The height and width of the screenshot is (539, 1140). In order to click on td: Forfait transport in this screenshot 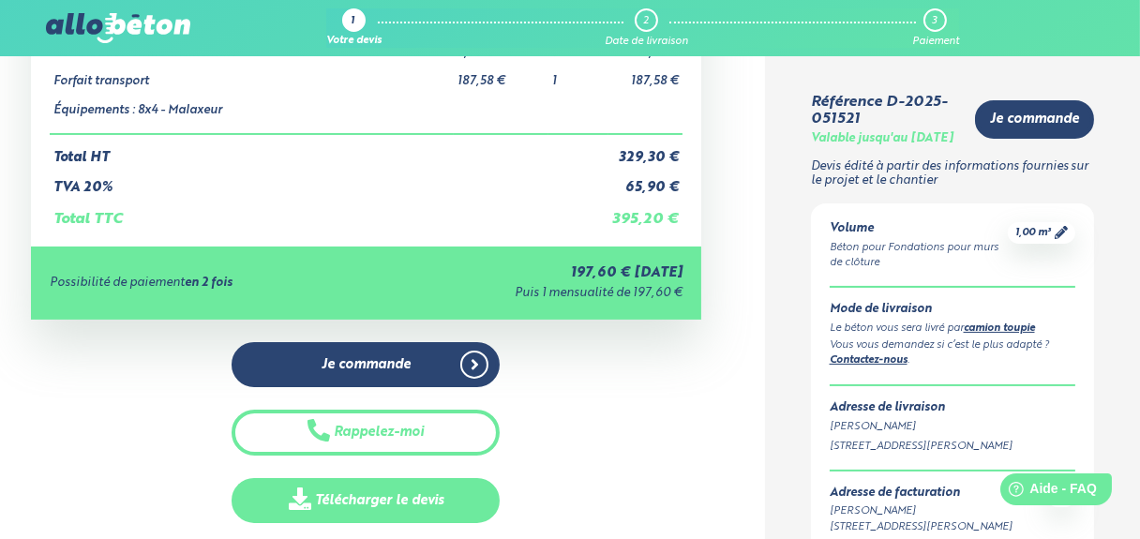, I will do `click(252, 74)`.